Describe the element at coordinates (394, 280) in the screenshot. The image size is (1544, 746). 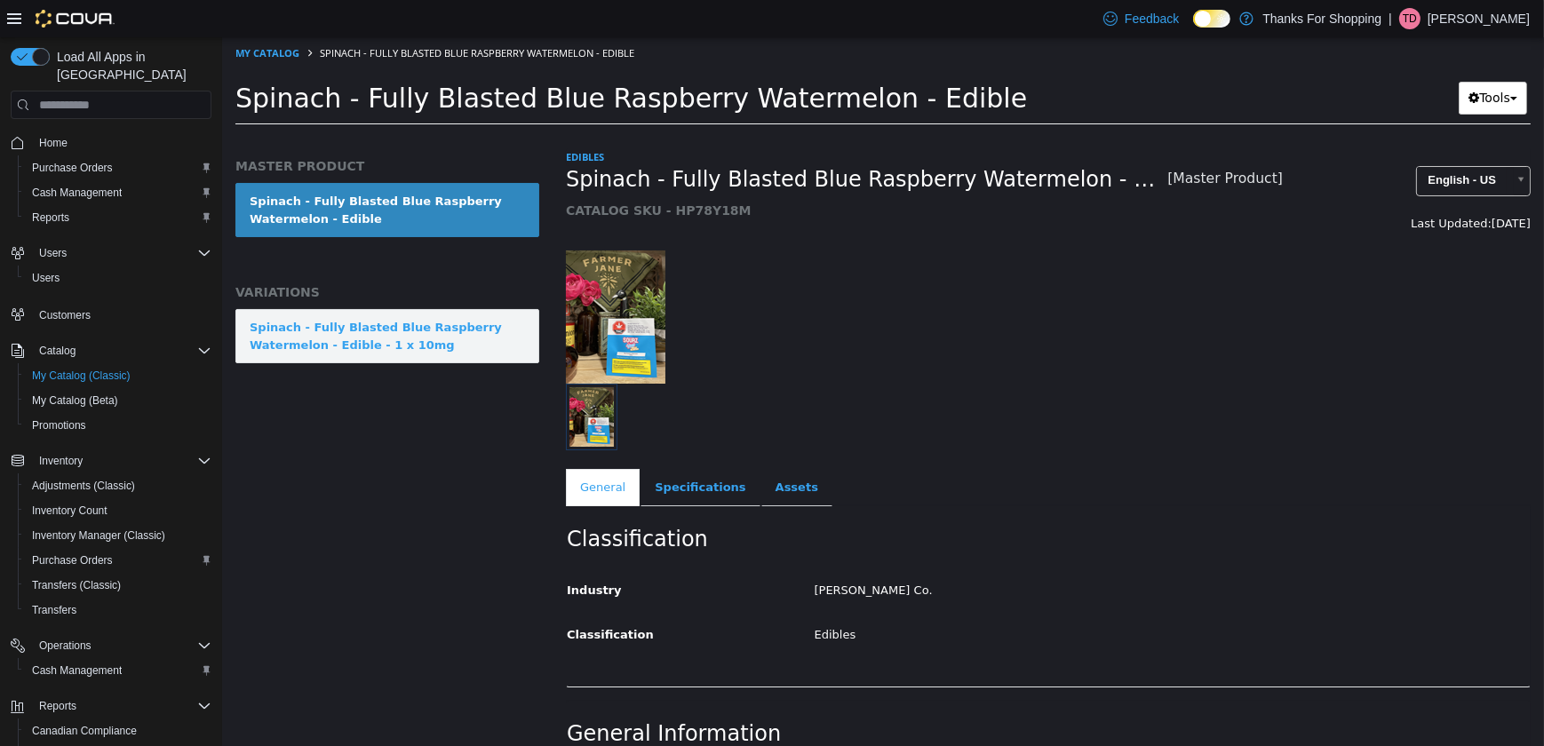
I see `img: 150` at that location.